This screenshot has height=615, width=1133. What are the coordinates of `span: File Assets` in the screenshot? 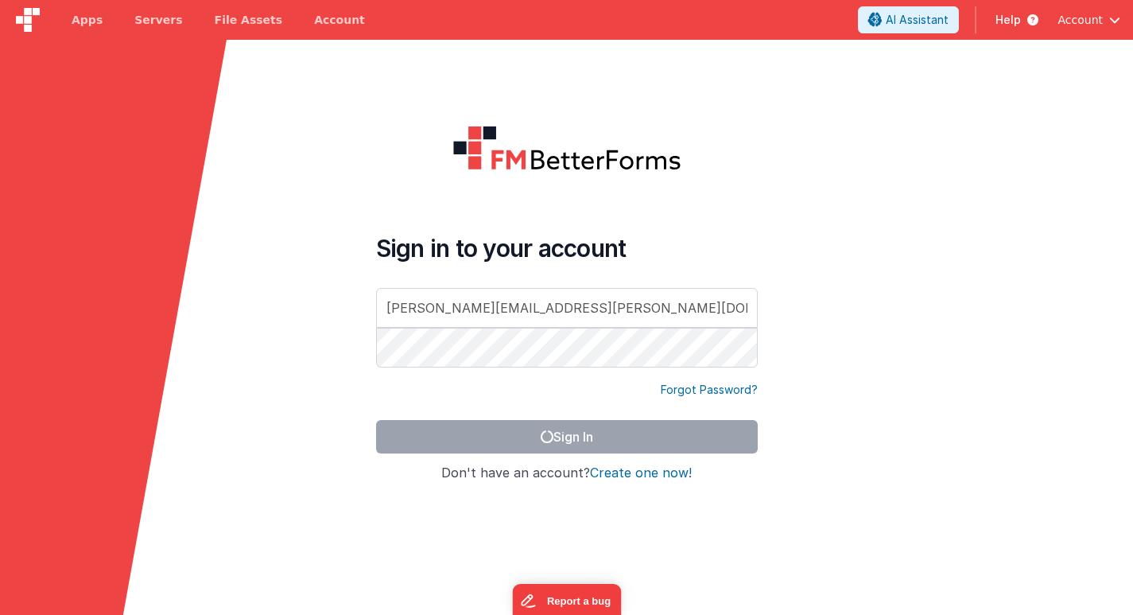 It's located at (249, 20).